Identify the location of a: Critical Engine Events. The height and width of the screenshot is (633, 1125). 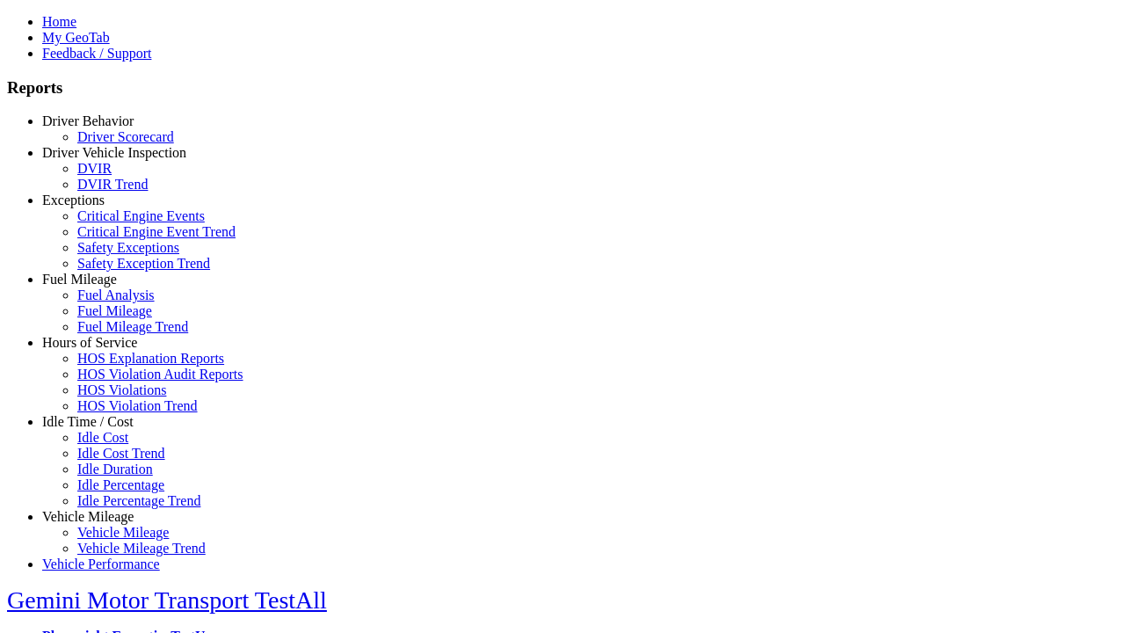
(141, 215).